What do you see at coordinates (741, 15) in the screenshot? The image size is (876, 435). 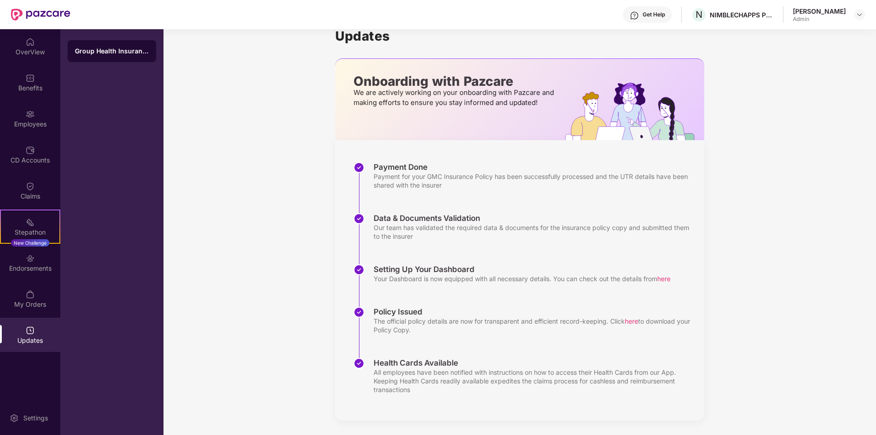 I see `div: NIMBLECHAPPS PRIVATE LIMITED` at bounding box center [741, 15].